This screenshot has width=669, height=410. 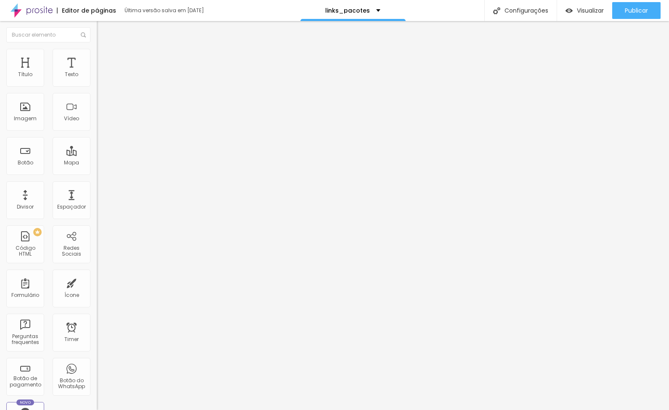 I want to click on button: Visualizar, so click(x=584, y=11).